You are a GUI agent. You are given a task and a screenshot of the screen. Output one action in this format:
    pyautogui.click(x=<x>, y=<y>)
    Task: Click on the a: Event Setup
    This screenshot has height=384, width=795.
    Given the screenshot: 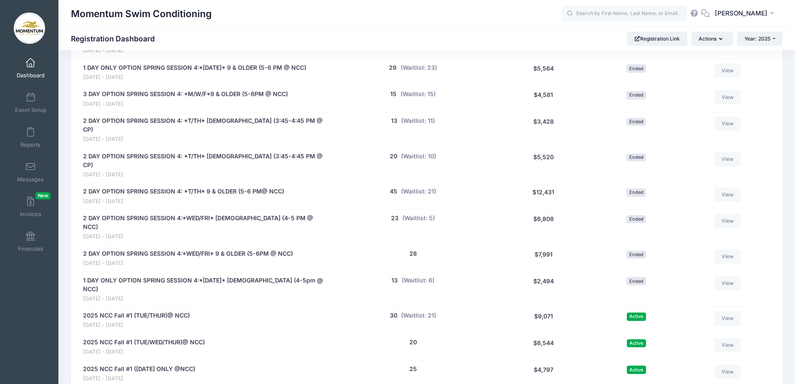 What is the action you would take?
    pyautogui.click(x=30, y=103)
    